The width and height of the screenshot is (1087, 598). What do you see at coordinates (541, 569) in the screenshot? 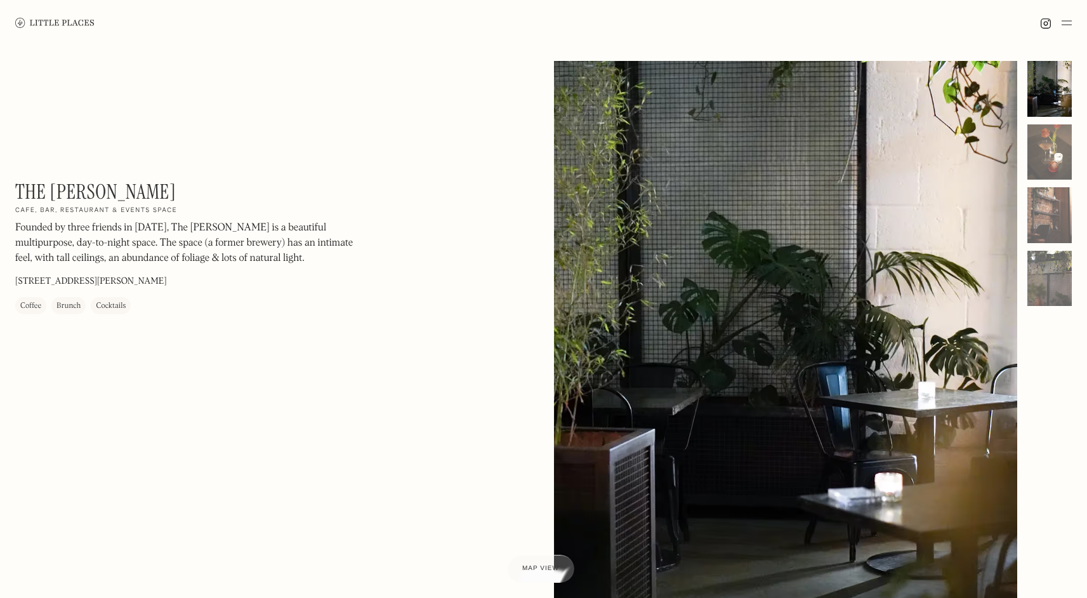
I see `a: Map view` at bounding box center [541, 569].